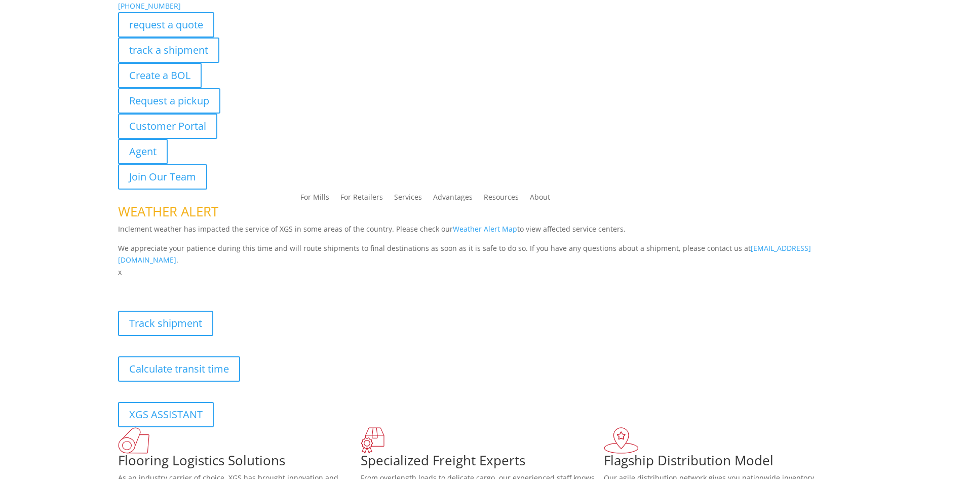 Image resolution: width=965 pixels, height=479 pixels. Describe the element at coordinates (168, 126) in the screenshot. I see `a: Customer Portal` at that location.